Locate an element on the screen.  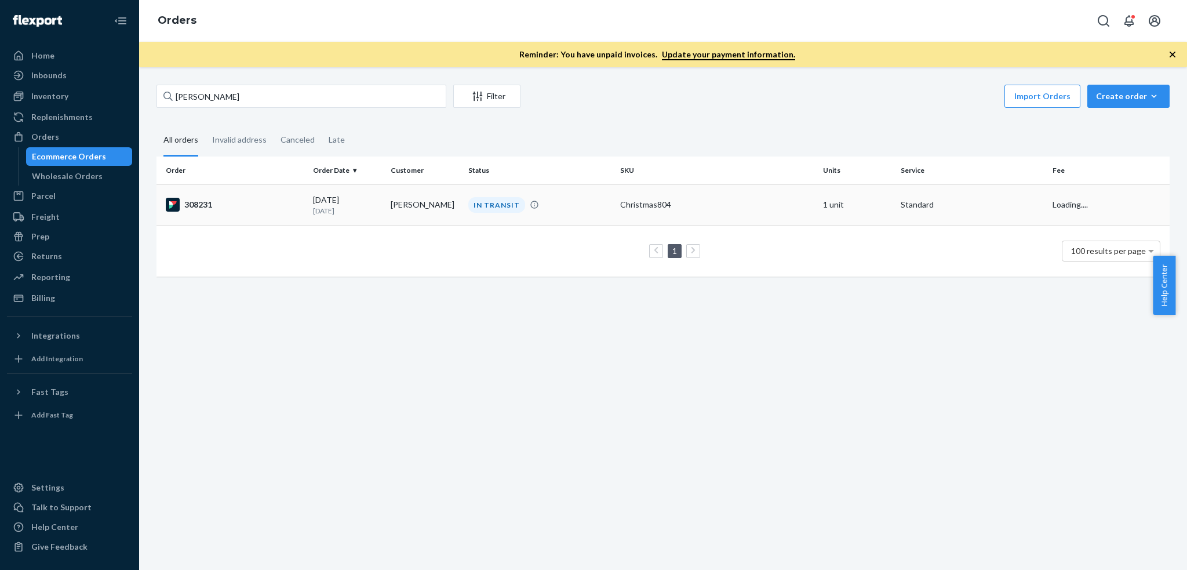
div: Inbounds is located at coordinates (49, 75).